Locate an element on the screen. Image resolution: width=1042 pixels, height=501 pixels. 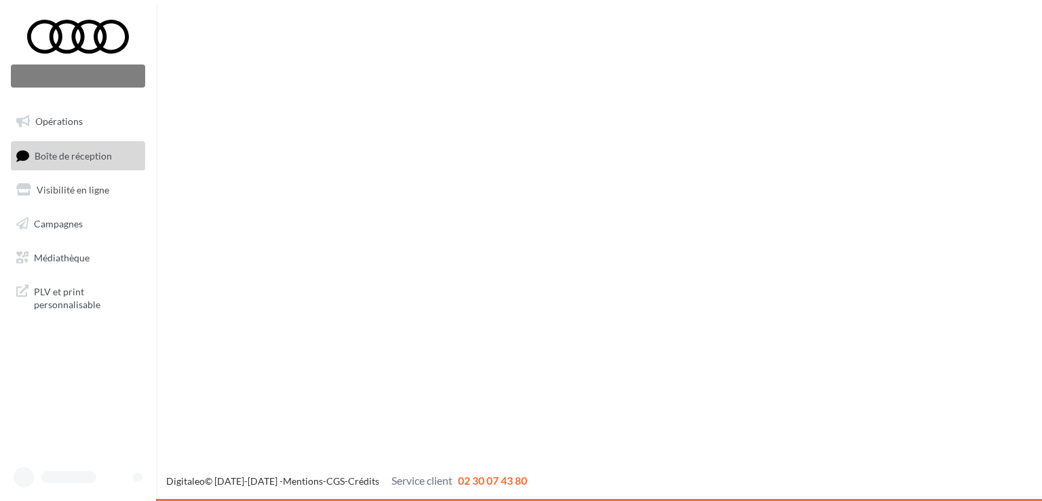
a: PLV et print personnalisable is located at coordinates (78, 296).